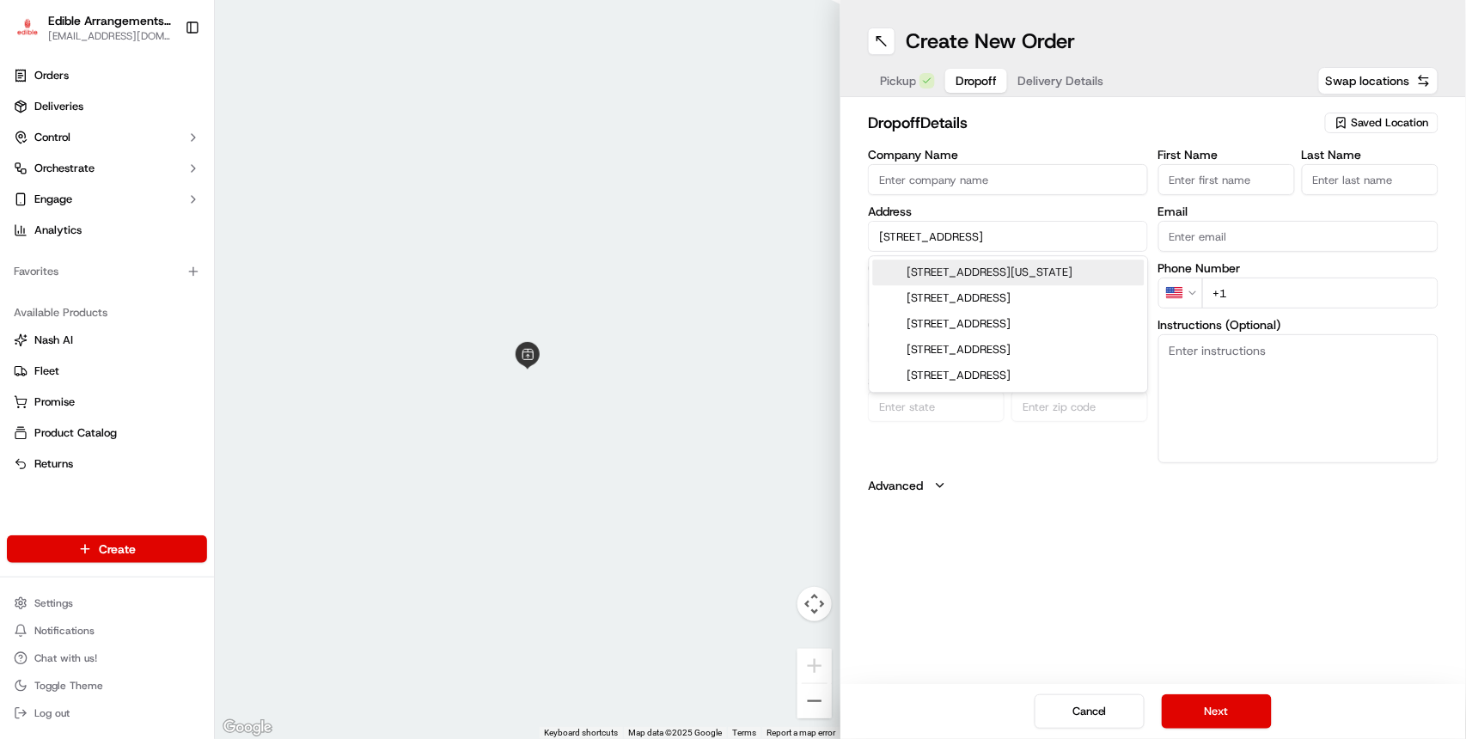 The width and height of the screenshot is (1466, 739). What do you see at coordinates (107, 402) in the screenshot?
I see `a: Promise` at bounding box center [107, 402].